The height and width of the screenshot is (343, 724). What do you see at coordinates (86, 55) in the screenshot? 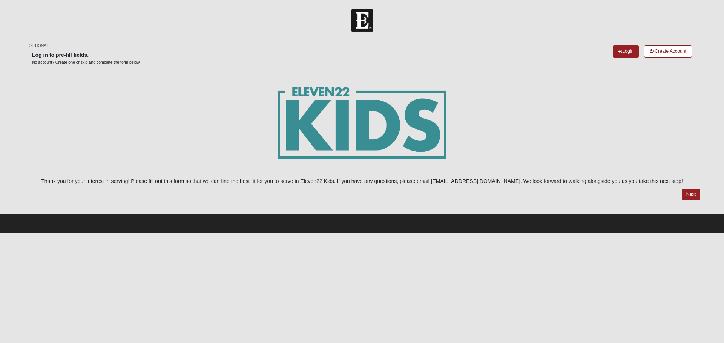
I see `h6: Log in to pre-fill fields.` at bounding box center [86, 55].